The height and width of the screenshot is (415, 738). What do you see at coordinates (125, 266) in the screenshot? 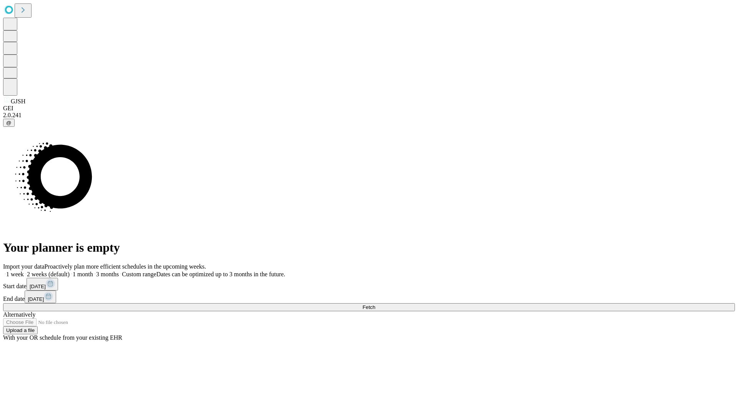
I see `span: Proactively plan more efficient schedules in the upcoming weeks.` at bounding box center [125, 266].